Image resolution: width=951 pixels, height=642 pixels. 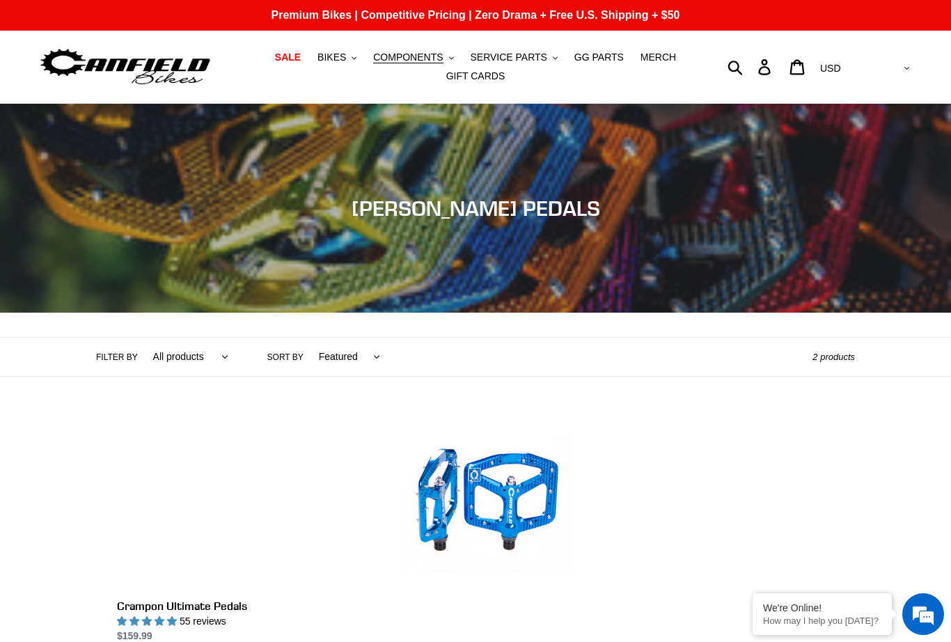 What do you see at coordinates (823, 621) in the screenshot?
I see `p: How may I help you today?` at bounding box center [823, 621].